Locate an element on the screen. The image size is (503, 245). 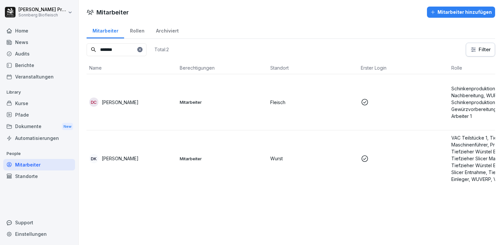
div: Pfade is located at coordinates (39, 115).